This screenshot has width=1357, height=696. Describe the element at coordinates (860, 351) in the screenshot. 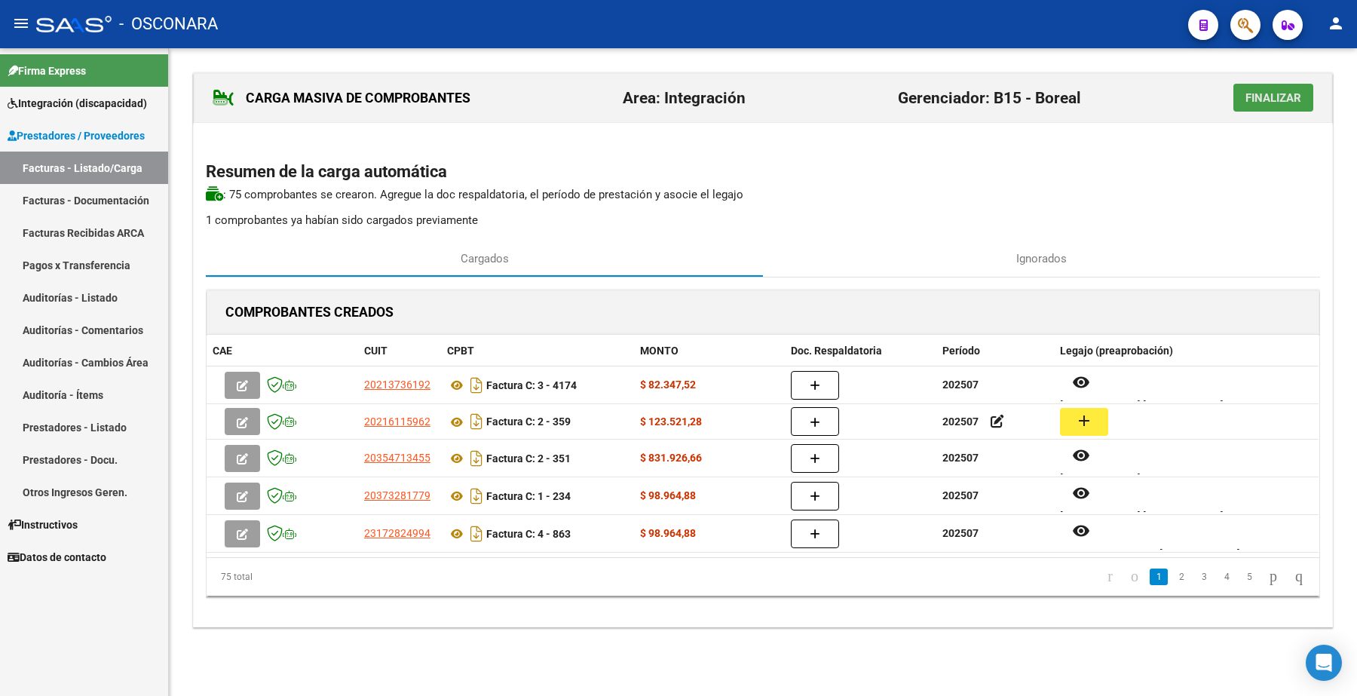

I see `datatable-header-cell: Doc. Respaldatoria` at that location.